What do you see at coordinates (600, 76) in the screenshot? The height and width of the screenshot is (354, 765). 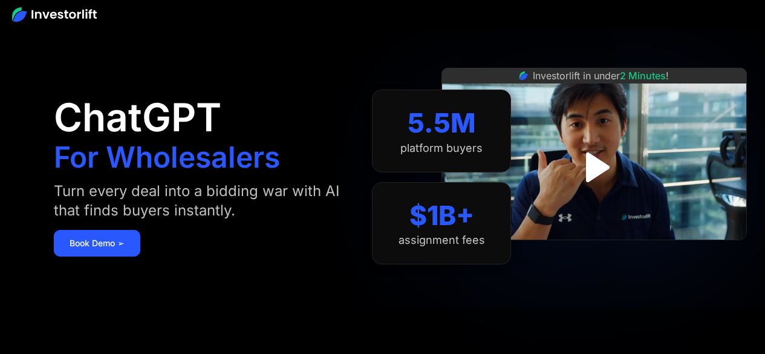 I see `div: Investorlift in under !` at bounding box center [600, 76].